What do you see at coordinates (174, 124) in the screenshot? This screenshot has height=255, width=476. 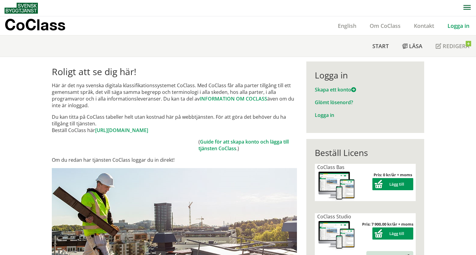 I see `p: Du kan titta på CoClass tabeller helt utan kostnad här på webbtjänsten. För att göra det behöver ...` at bounding box center [174, 124].